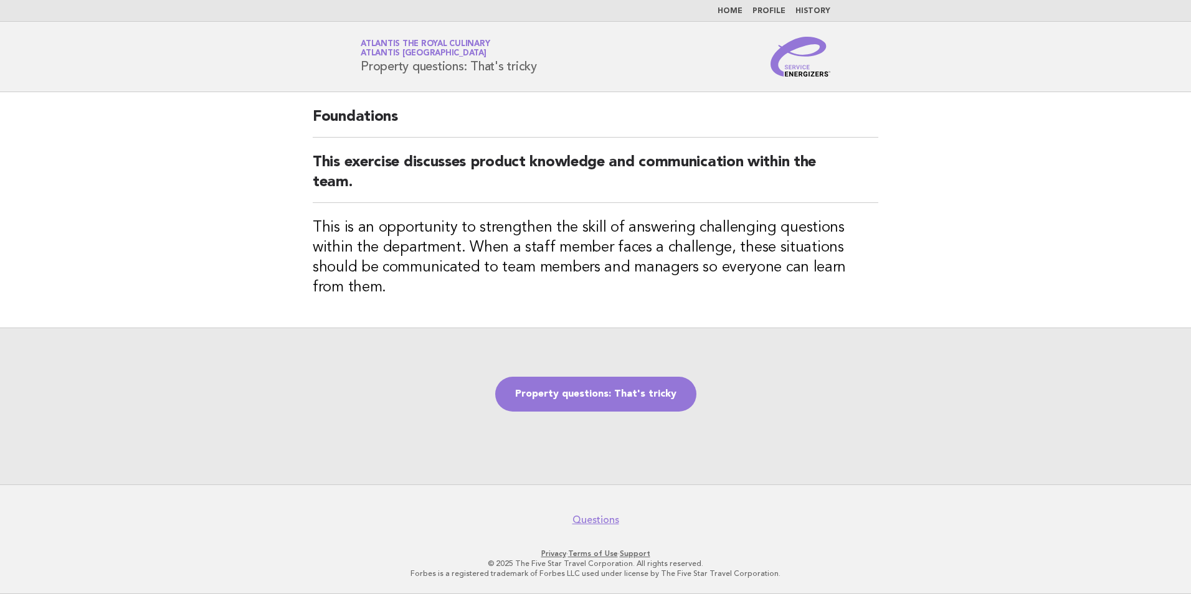  What do you see at coordinates (449, 57) in the screenshot?
I see `h1: Property questions: That's tricky` at bounding box center [449, 57].